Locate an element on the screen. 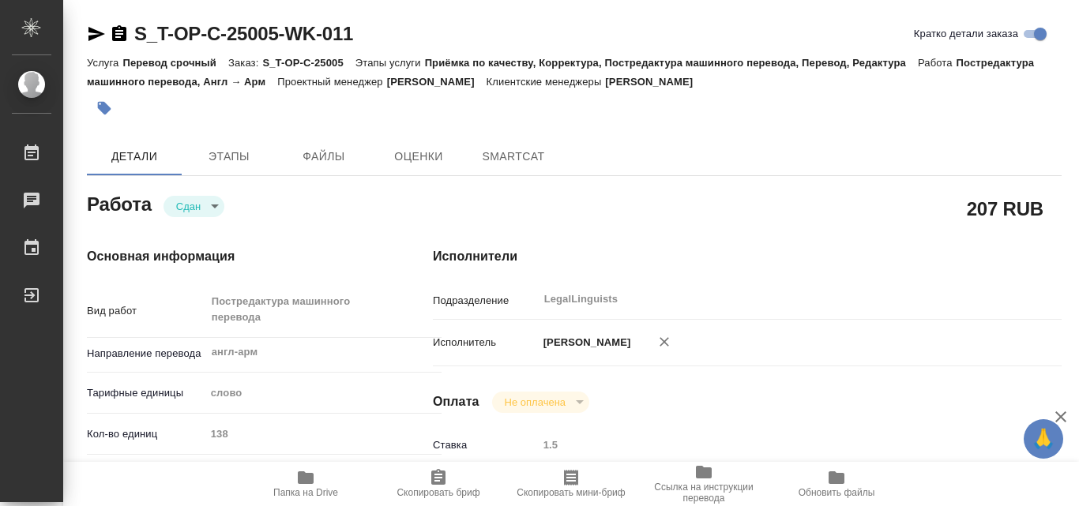 The width and height of the screenshot is (1079, 506). span: Файлы is located at coordinates (324, 156).